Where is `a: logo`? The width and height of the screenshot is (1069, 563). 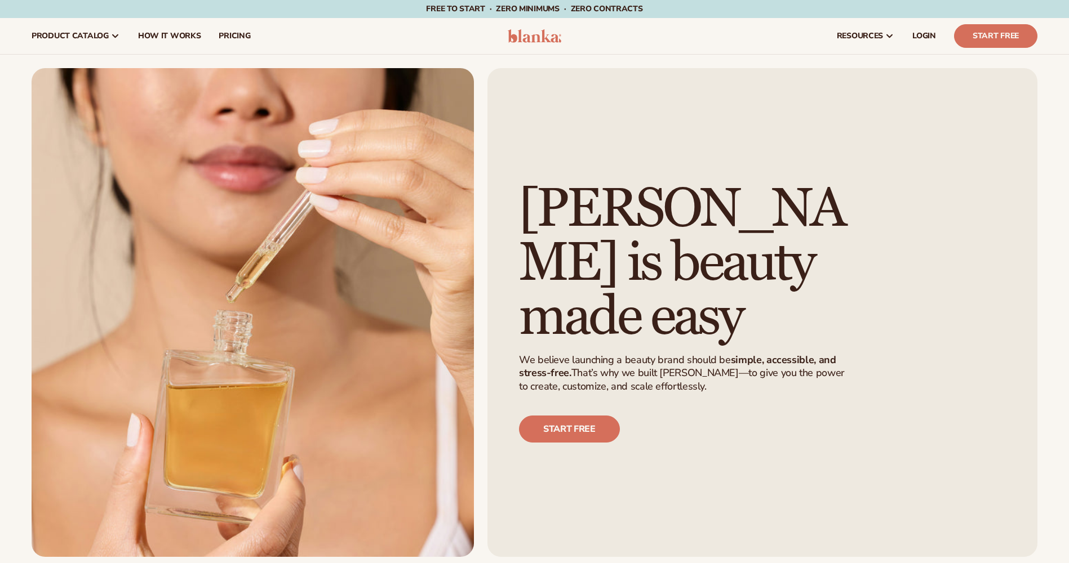 a: logo is located at coordinates (534, 36).